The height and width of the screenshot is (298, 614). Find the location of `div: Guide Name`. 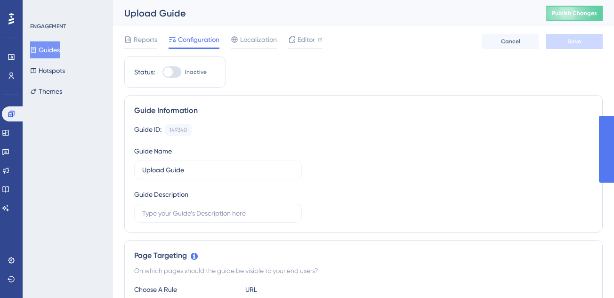

div: Guide Name is located at coordinates (153, 151).